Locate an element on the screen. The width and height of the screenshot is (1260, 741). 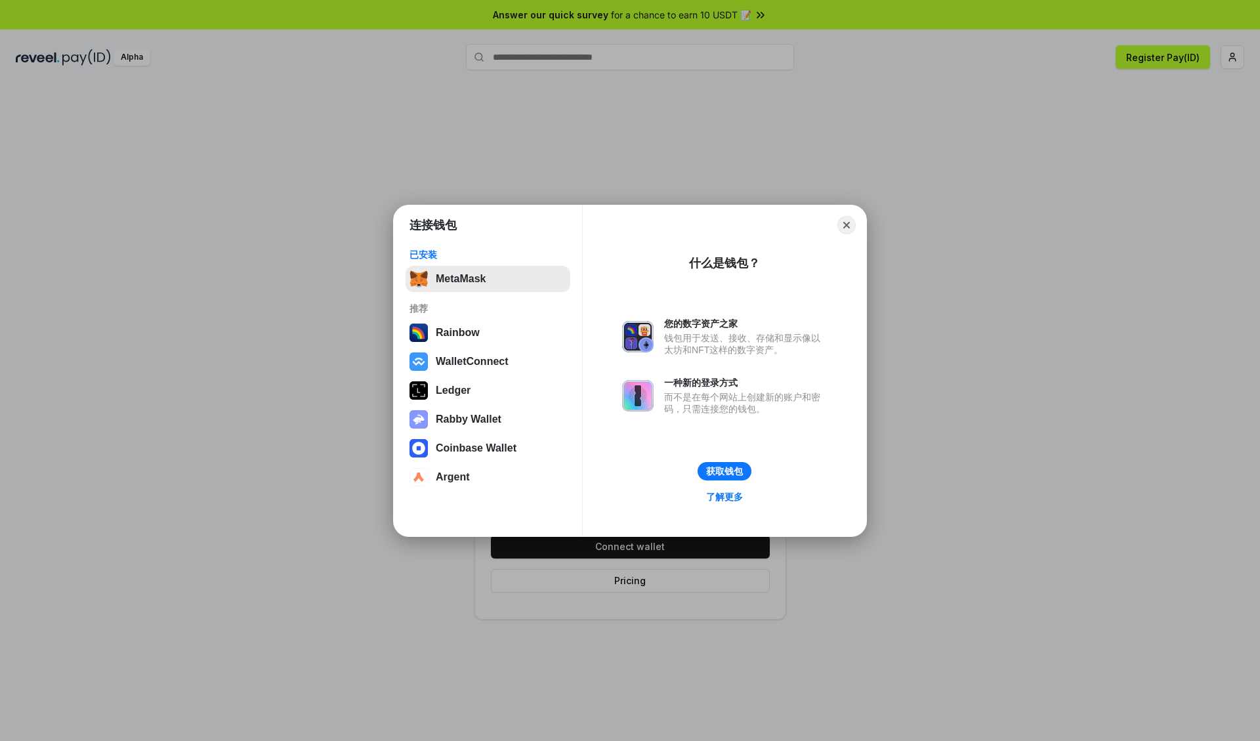
img: svg+xml,%3Csvg%20fill%3D%22none%22%20height%3D%2233%22%20viewBox%3D%220%200%2035%2033%22%20width%... is located at coordinates (419, 279).